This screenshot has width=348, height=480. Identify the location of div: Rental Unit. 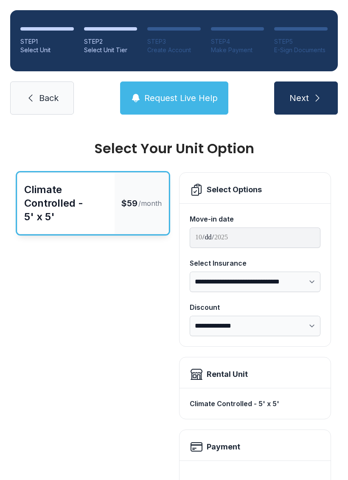
(227, 375).